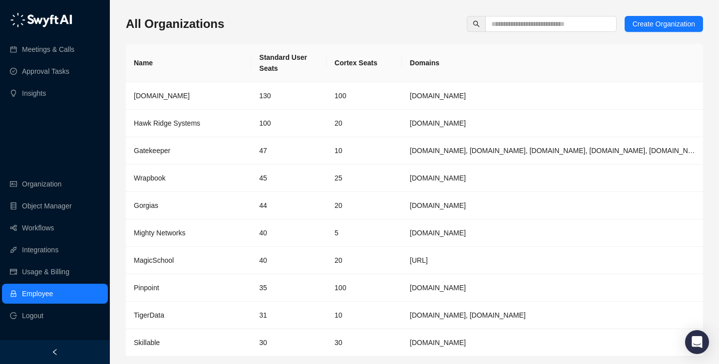 Image resolution: width=719 pixels, height=364 pixels. What do you see at coordinates (364, 233) in the screenshot?
I see `td: 5` at bounding box center [364, 233].